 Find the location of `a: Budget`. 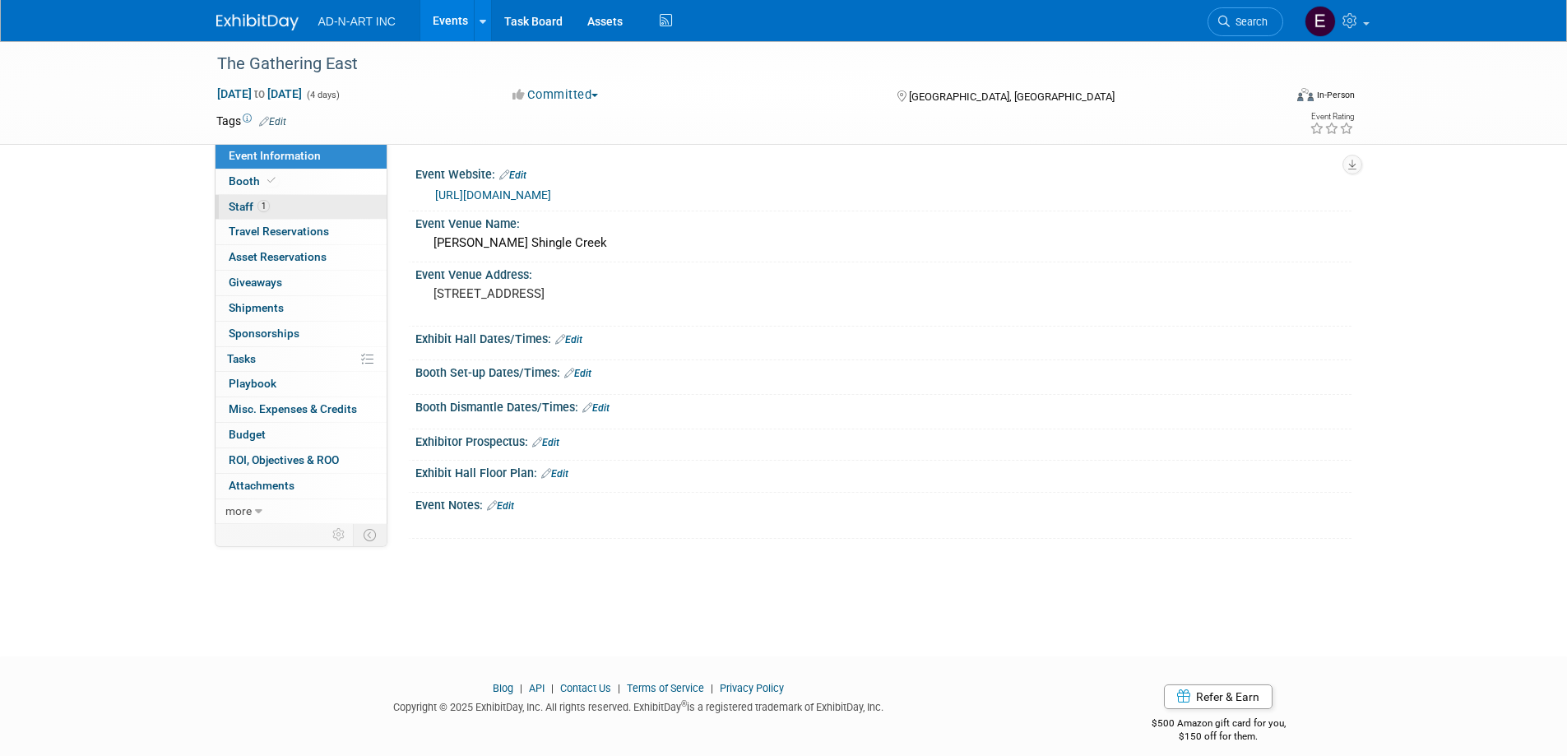

a: Budget is located at coordinates (301, 435).